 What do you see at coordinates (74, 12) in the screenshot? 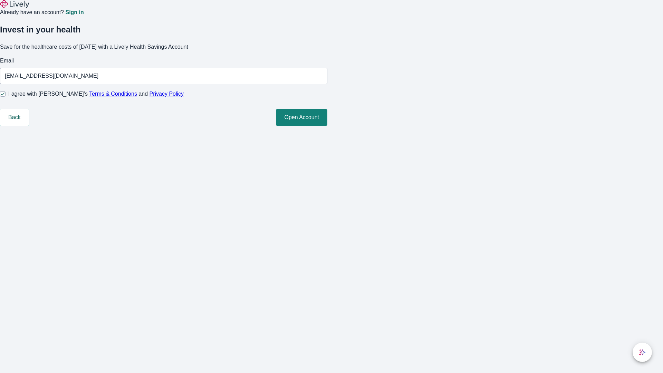
I see `a: Sign in` at bounding box center [74, 12].